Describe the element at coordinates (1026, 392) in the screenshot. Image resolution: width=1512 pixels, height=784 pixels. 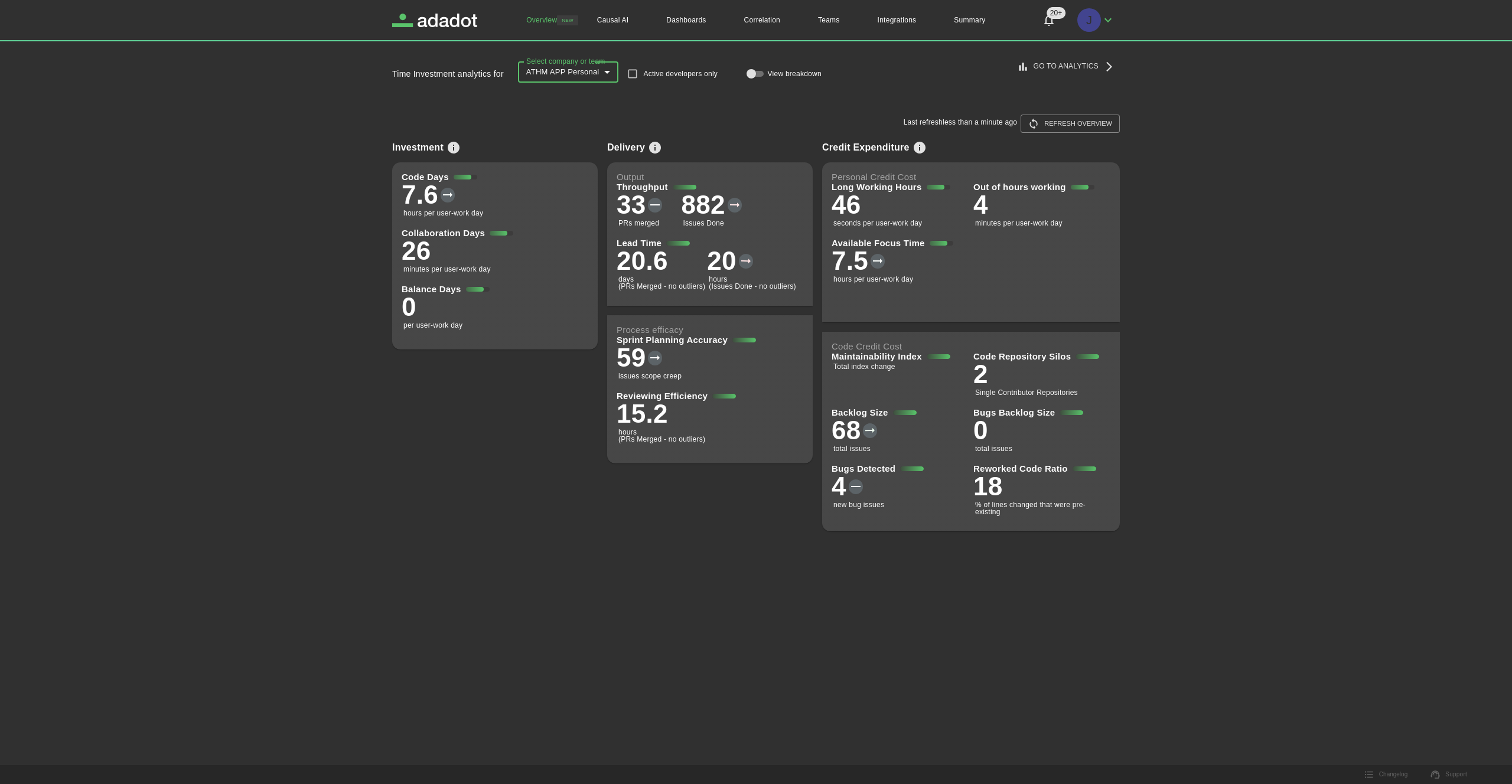
I see `p: Single Contributor Repositories` at that location.